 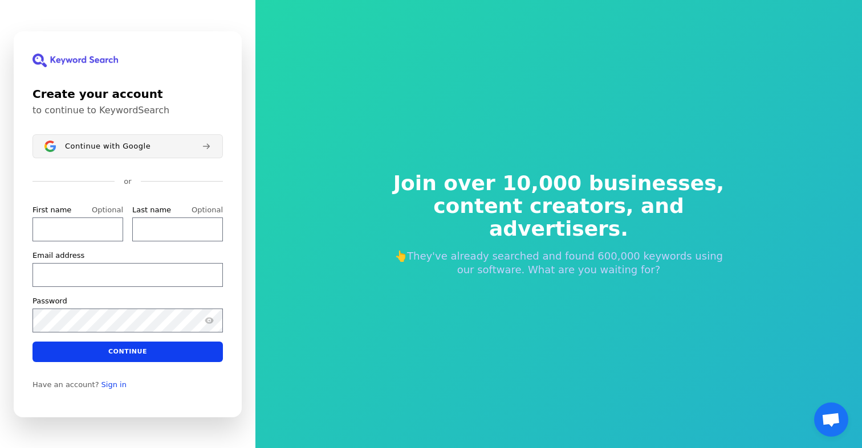 What do you see at coordinates (127, 182) in the screenshot?
I see `p: or` at bounding box center [127, 182].